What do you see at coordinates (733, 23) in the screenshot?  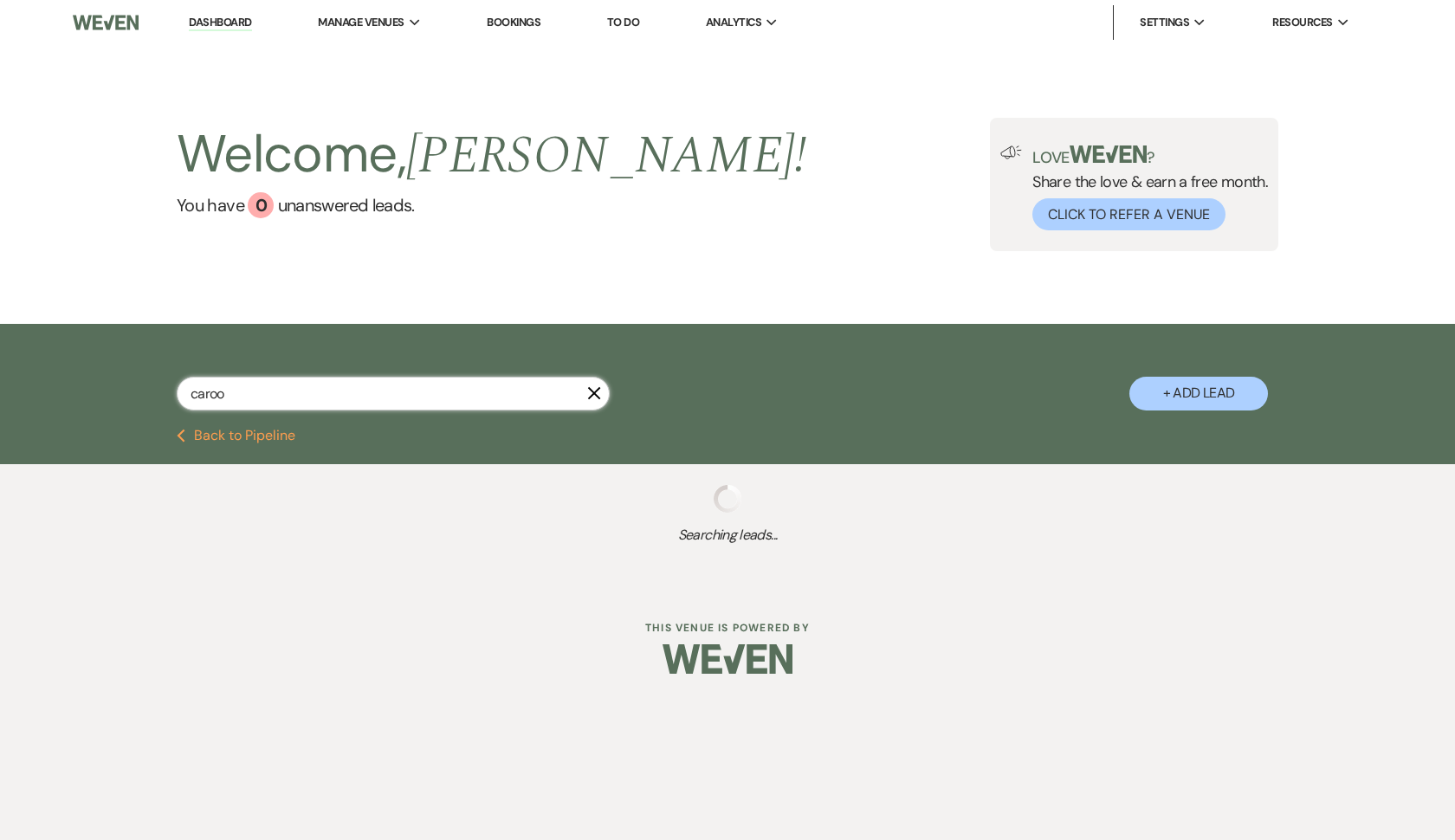 I see `span: Analytics` at bounding box center [733, 23].